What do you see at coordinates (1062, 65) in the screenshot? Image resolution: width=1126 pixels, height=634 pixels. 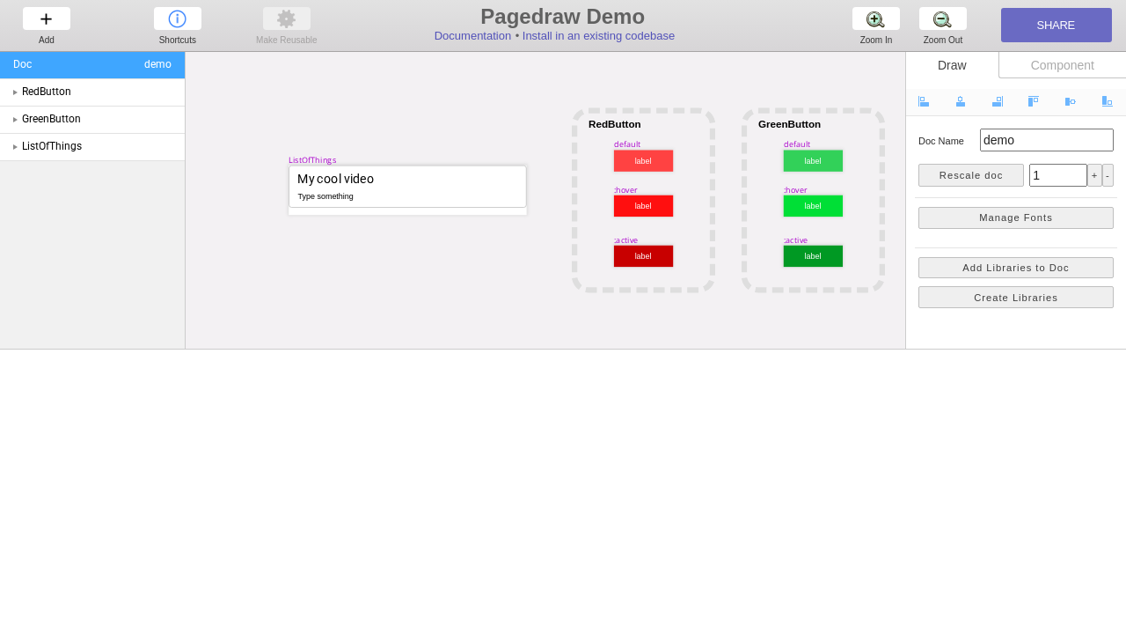 I see `div: Component` at bounding box center [1062, 65].